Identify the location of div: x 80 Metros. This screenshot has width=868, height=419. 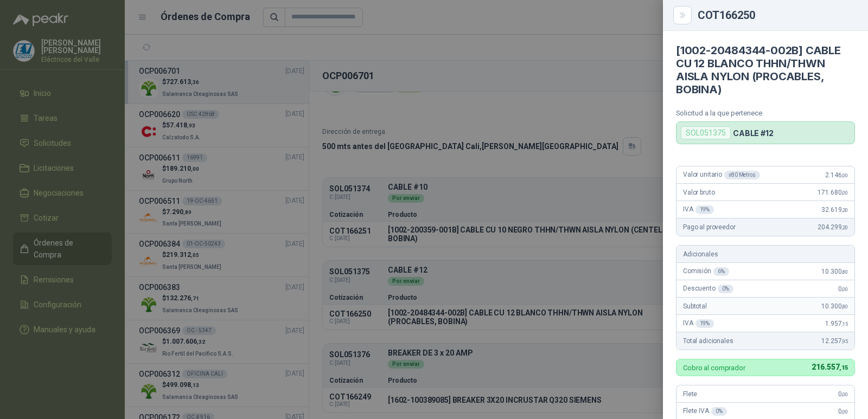
(742, 175).